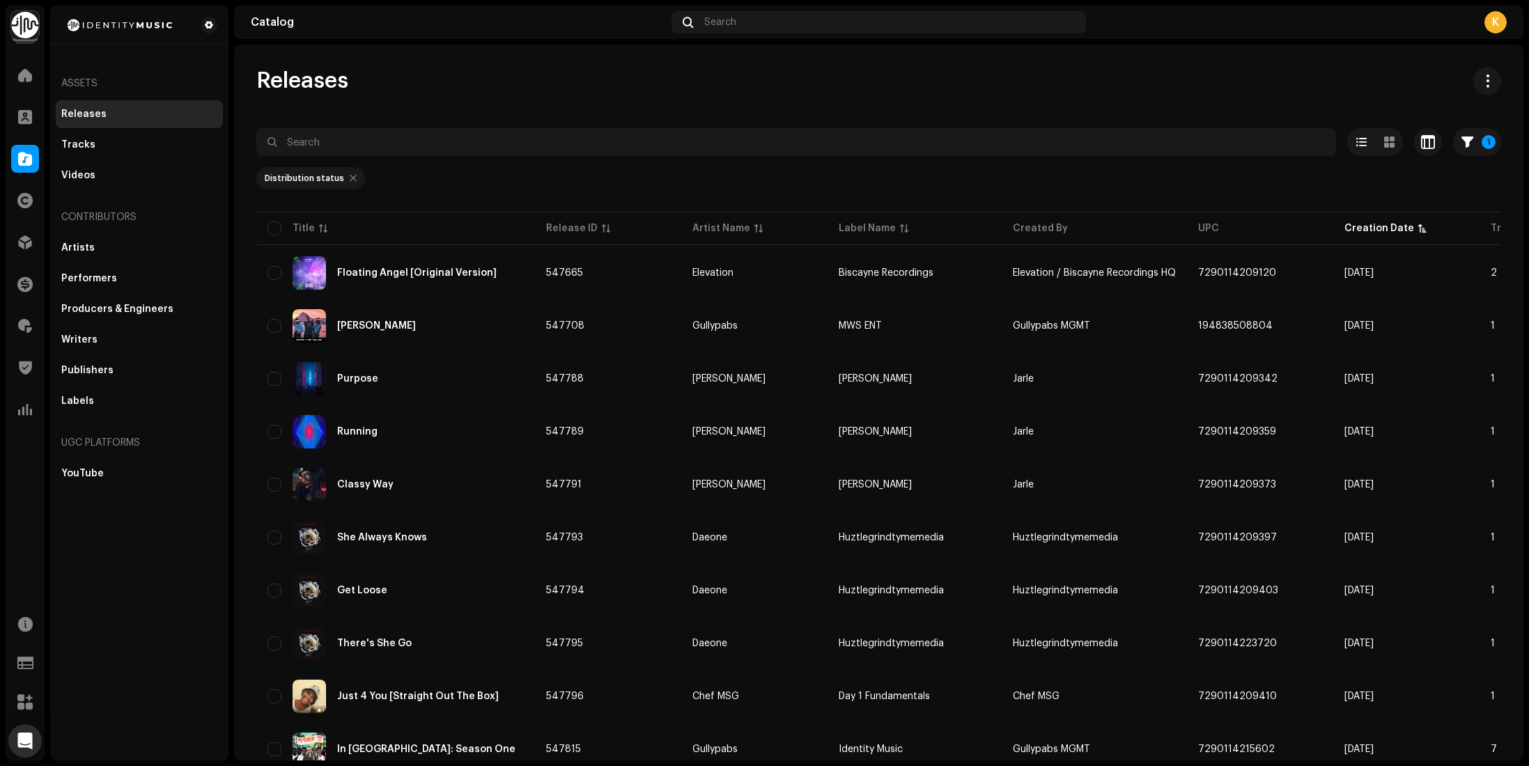  What do you see at coordinates (418, 697) in the screenshot?
I see `div: Just 4 You [Straight Out The Box]` at bounding box center [418, 697].